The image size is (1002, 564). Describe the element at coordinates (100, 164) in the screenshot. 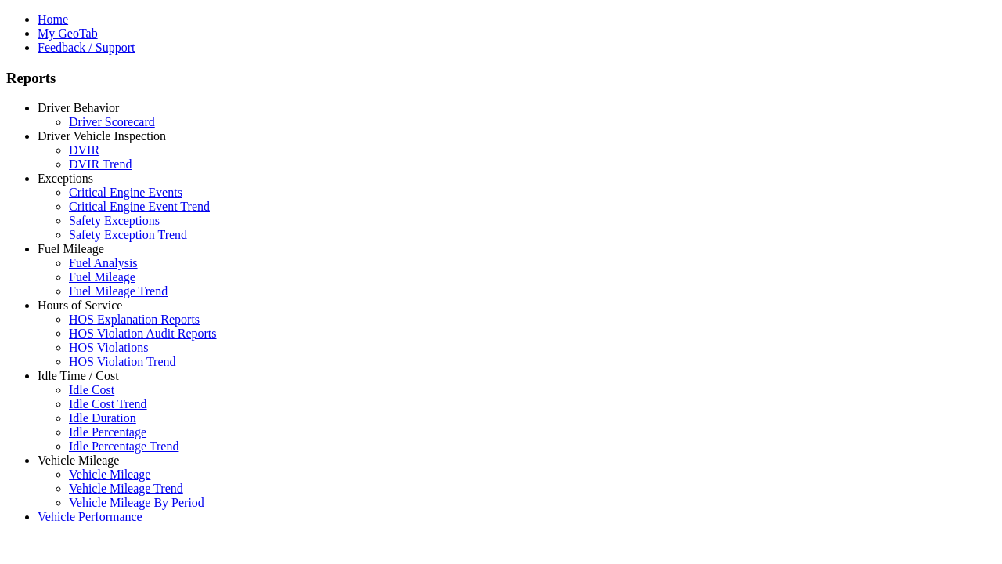

I see `a: DVIR Trend` at that location.